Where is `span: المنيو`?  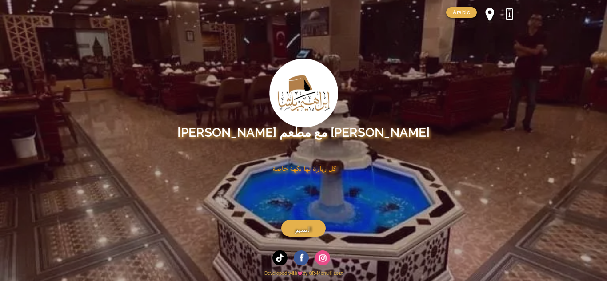
span: المنيو is located at coordinates (303, 230).